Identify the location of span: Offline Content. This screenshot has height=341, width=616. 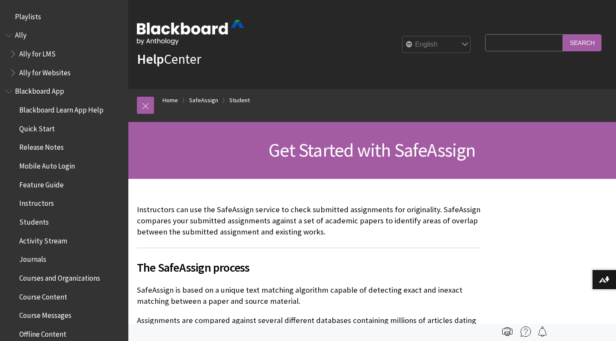
(43, 332).